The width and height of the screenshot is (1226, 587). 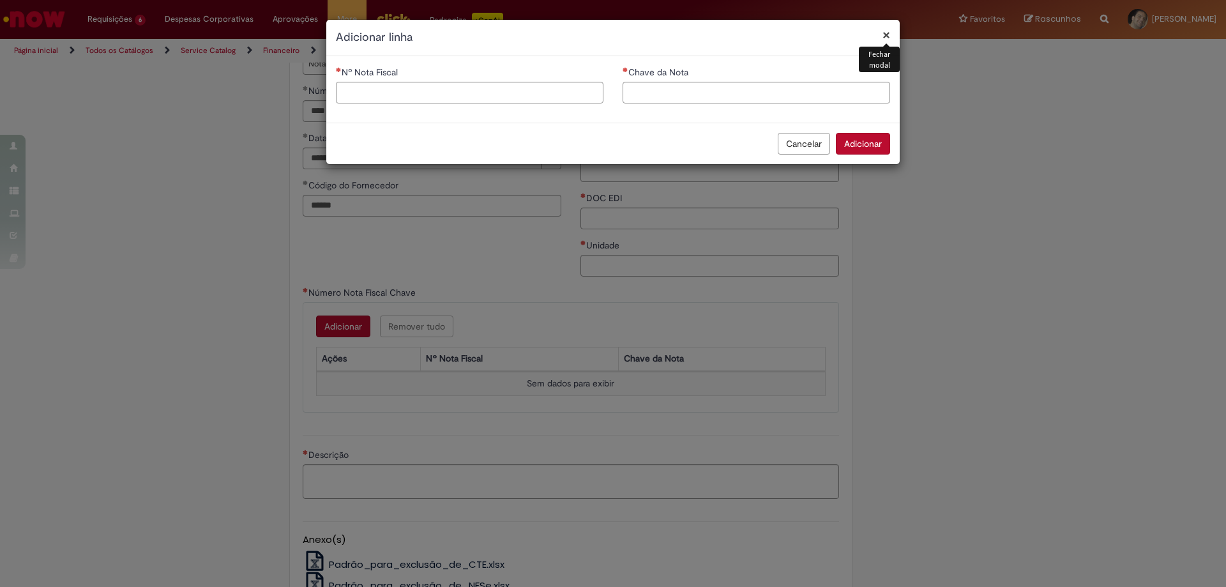 I want to click on span: Chave da Nota, so click(x=659, y=72).